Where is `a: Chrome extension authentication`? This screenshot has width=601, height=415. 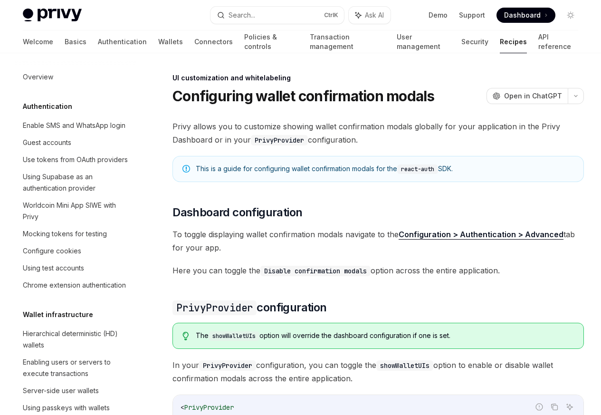
a: Chrome extension authentication is located at coordinates (76, 285).